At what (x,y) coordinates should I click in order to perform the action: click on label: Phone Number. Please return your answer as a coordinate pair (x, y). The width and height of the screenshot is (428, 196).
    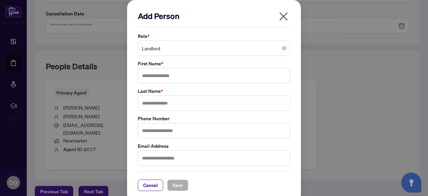
    Looking at the image, I should click on (214, 118).